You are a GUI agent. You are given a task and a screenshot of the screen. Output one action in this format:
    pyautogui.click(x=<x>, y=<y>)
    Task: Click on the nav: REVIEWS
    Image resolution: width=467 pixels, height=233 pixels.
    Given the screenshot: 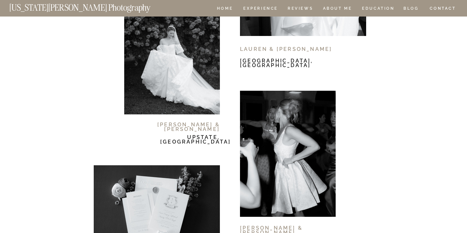 What is the action you would take?
    pyautogui.click(x=300, y=9)
    